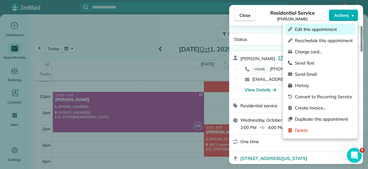 The image size is (368, 169). Describe the element at coordinates (261, 90) in the screenshot. I see `button: View Details` at that location.